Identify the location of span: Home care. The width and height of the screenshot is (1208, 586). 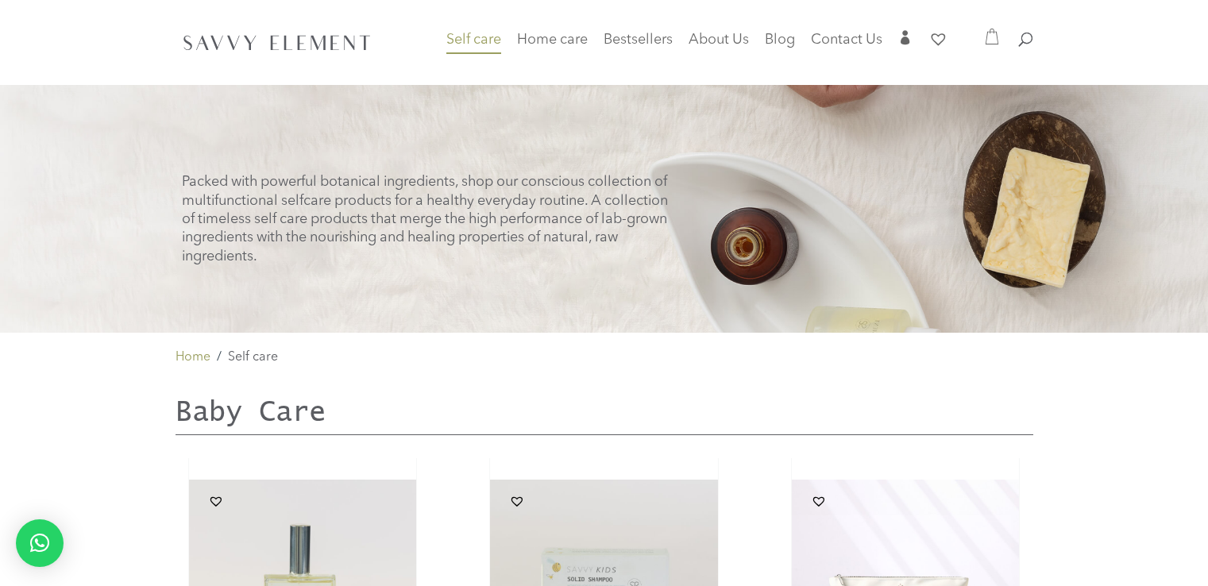
(552, 40).